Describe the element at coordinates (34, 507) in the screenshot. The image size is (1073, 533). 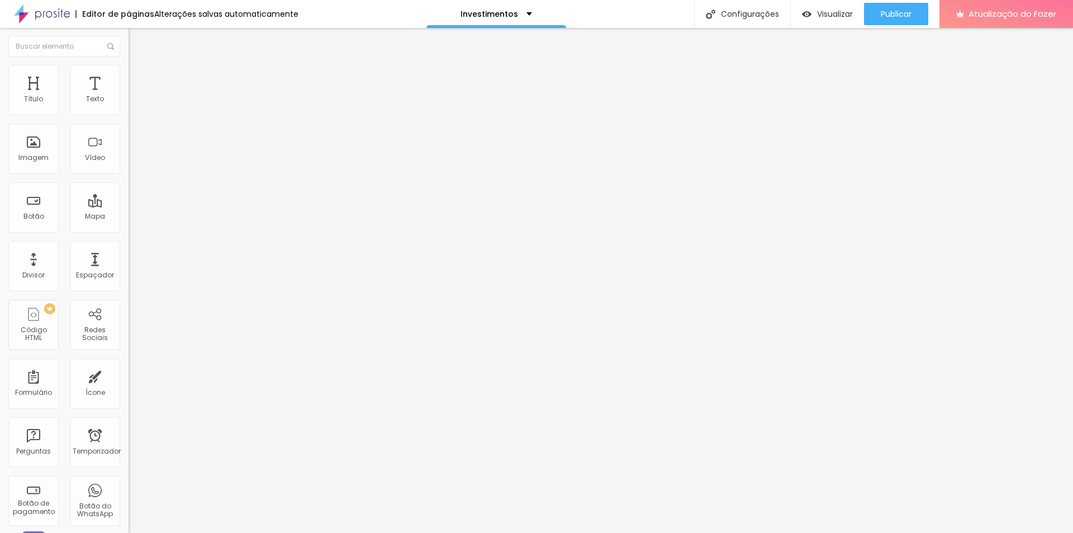
I see `font: Botão de pagamento` at that location.